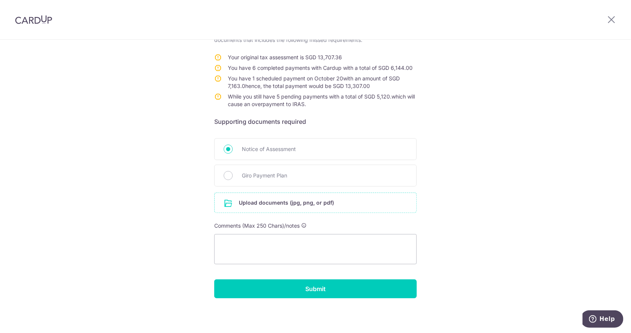  What do you see at coordinates (324, 176) in the screenshot?
I see `span: Giro Payment Plan` at bounding box center [324, 176].